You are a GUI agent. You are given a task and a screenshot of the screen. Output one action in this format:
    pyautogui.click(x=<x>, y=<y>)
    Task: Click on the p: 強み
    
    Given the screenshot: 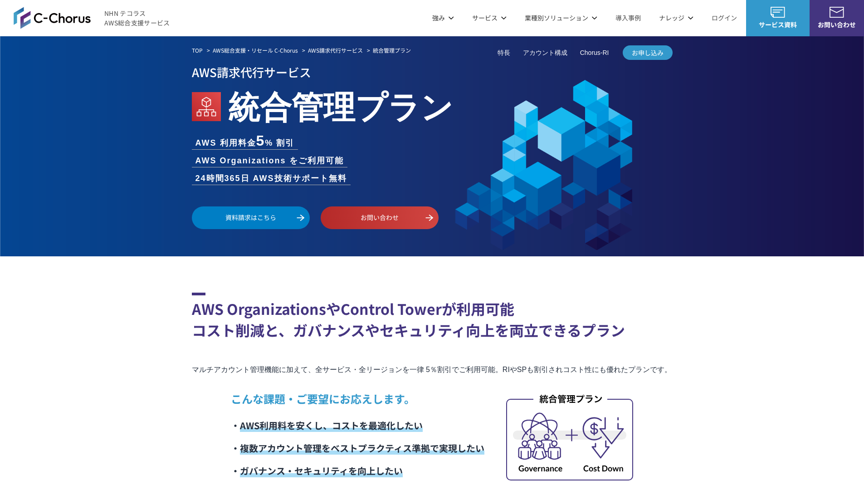 What is the action you would take?
    pyautogui.click(x=443, y=18)
    